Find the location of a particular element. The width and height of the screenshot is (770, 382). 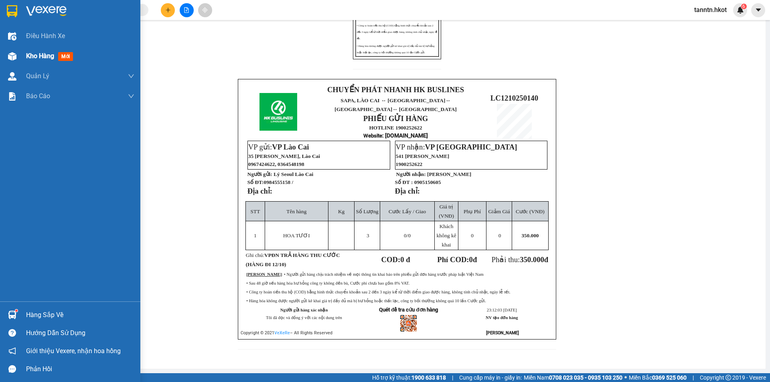

span: Ghi chú: is located at coordinates (293, 260).